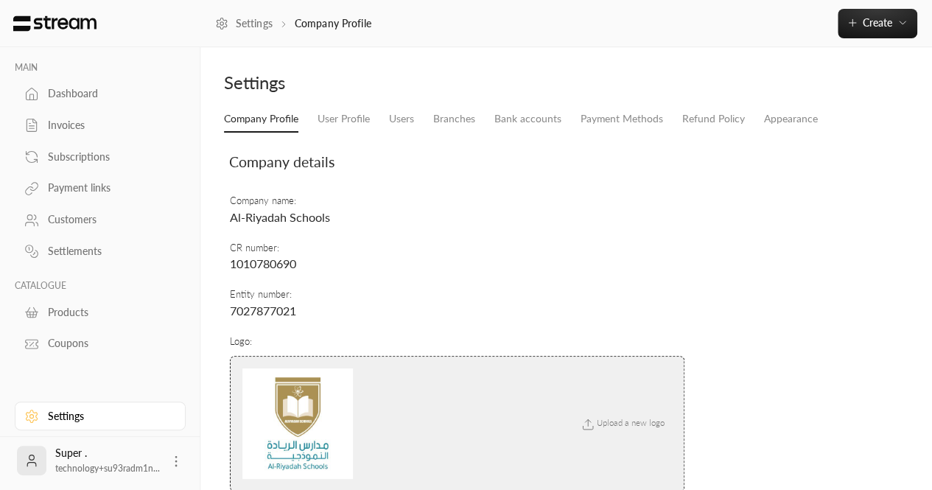 This screenshot has width=932, height=490. What do you see at coordinates (108, 461) in the screenshot?
I see `div: Super .` at bounding box center [108, 461].